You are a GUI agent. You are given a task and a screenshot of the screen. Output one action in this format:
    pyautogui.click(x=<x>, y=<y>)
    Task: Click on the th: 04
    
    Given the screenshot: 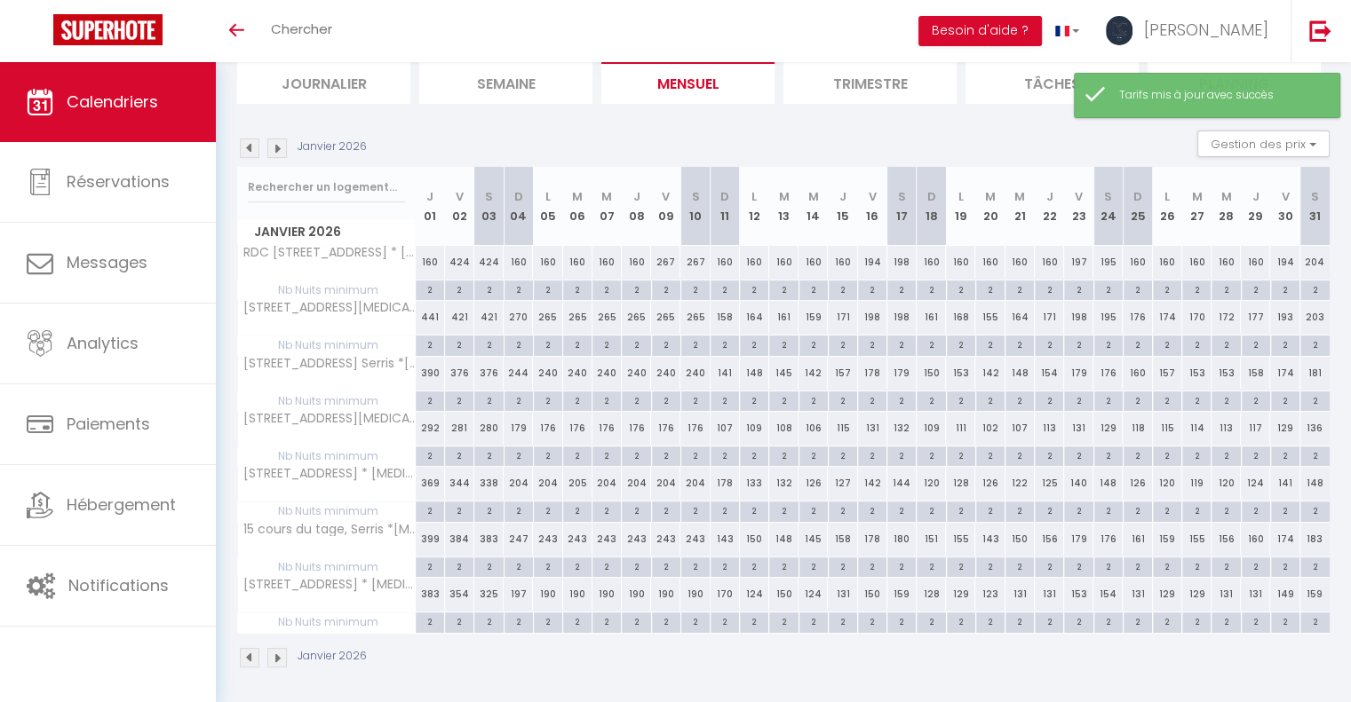 What is the action you would take?
    pyautogui.click(x=518, y=206)
    